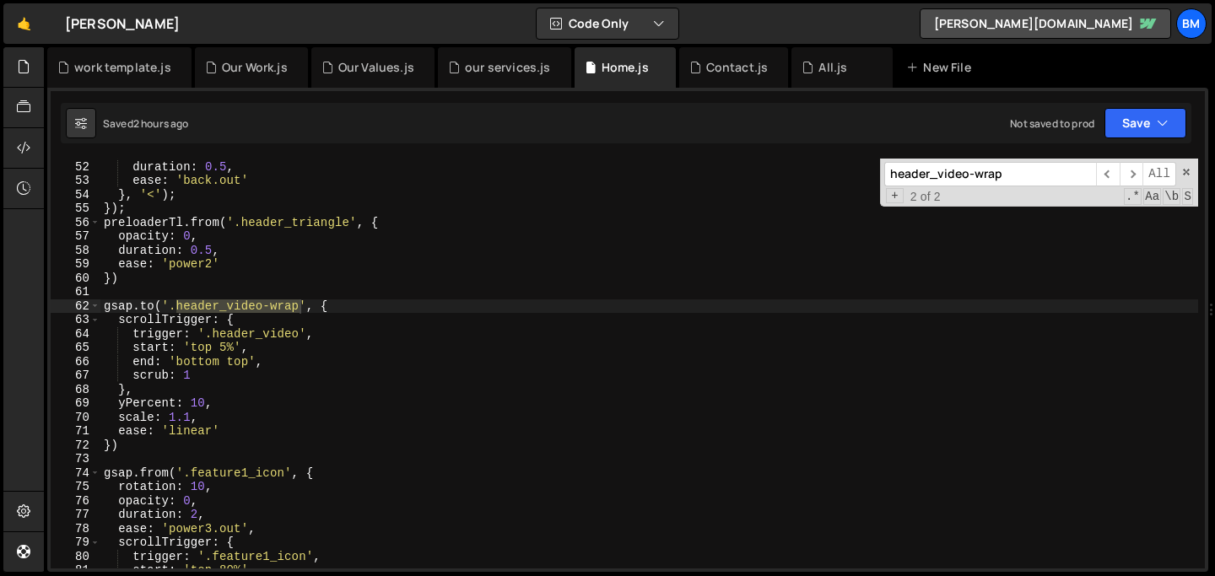 The image size is (1215, 576). I want to click on span: RegExp Search, so click(1132, 197).